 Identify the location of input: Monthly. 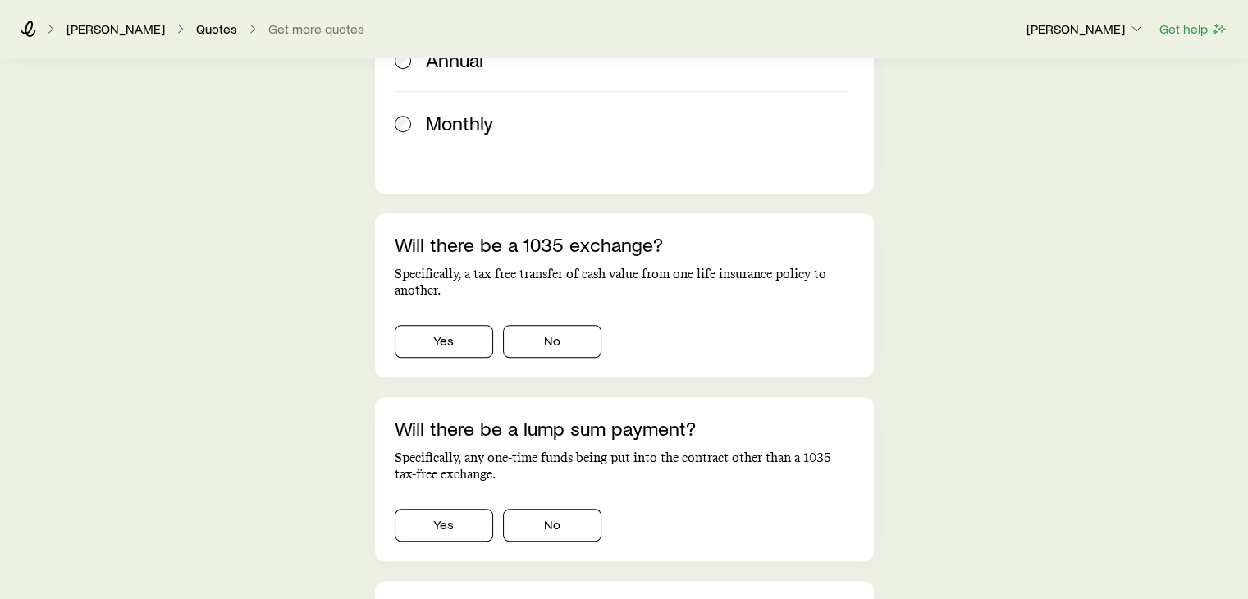
(403, 124).